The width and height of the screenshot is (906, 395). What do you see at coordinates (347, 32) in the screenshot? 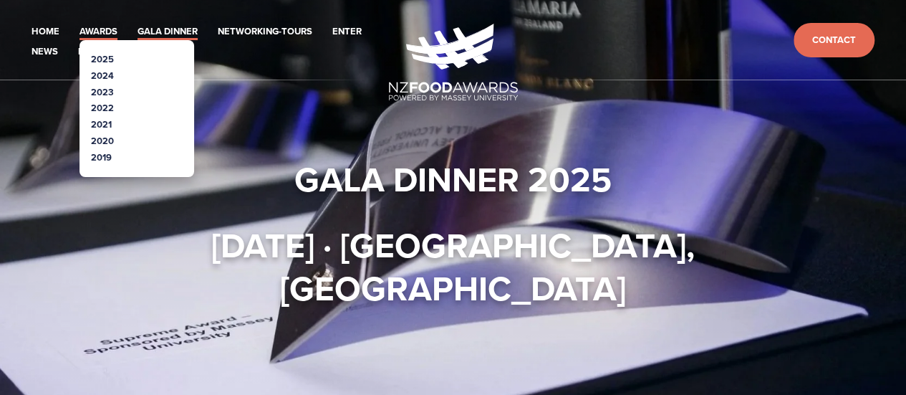
I see `a: Enter` at bounding box center [347, 32].